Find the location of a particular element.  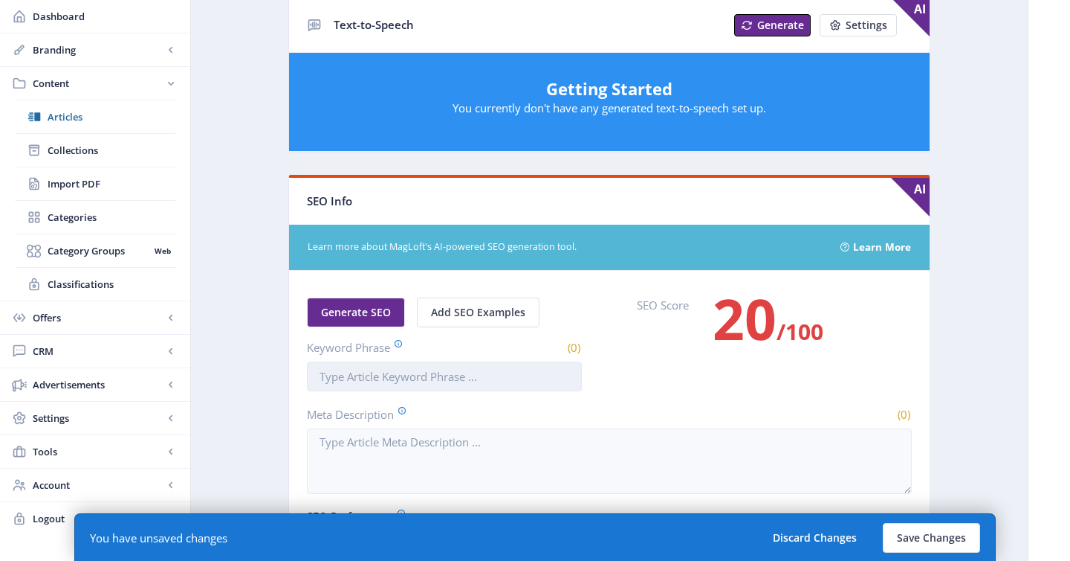

span: Generate SEO is located at coordinates (356, 312).